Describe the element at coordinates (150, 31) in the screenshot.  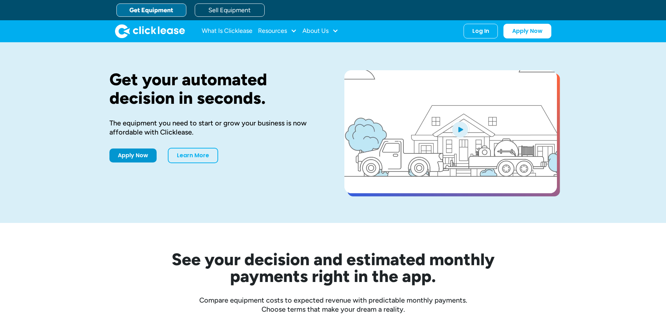
I see `a: home` at that location.